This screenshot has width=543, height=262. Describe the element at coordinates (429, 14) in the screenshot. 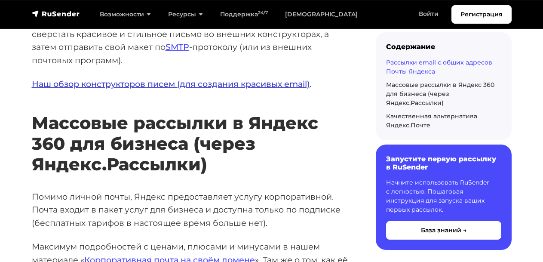

I see `a: Войти` at that location.